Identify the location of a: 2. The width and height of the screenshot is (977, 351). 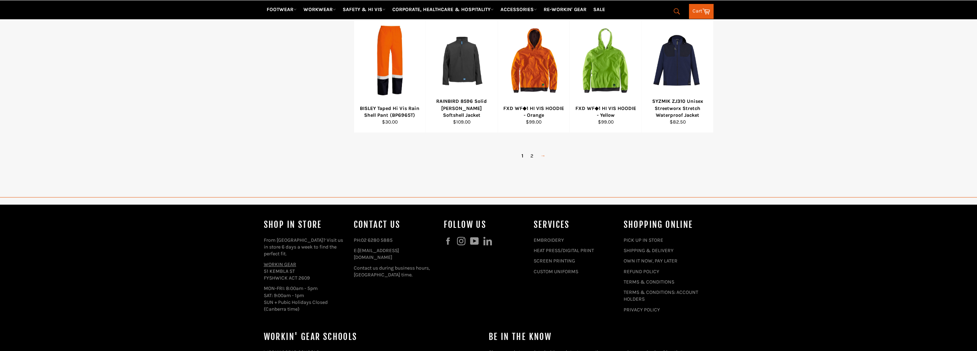
(532, 156).